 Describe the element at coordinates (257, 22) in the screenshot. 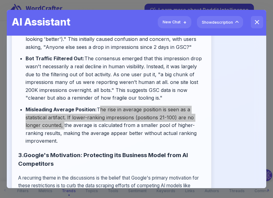

I see `button: close` at that location.